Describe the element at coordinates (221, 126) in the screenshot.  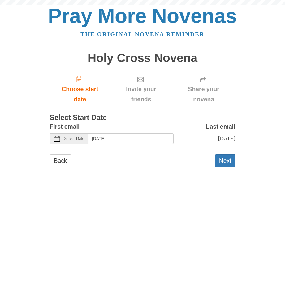
I see `label: Last email` at that location.